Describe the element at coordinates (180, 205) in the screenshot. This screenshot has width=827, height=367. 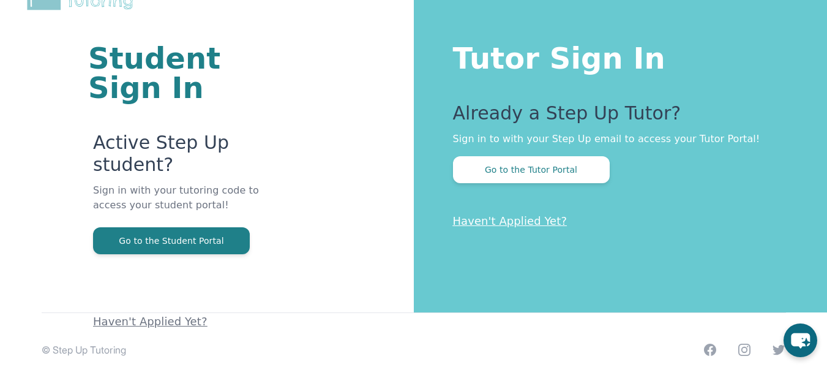
I see `p: Sign in with your tutoring code to access your student portal!` at that location.